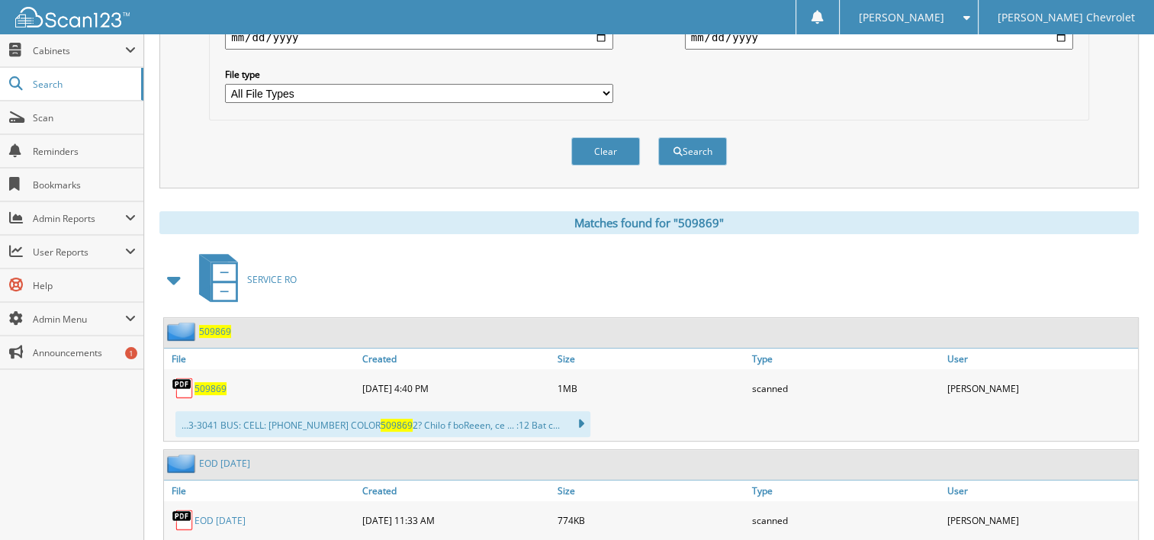 The image size is (1154, 540). Describe the element at coordinates (72, 17) in the screenshot. I see `img: scan123-logo-white.svg` at that location.